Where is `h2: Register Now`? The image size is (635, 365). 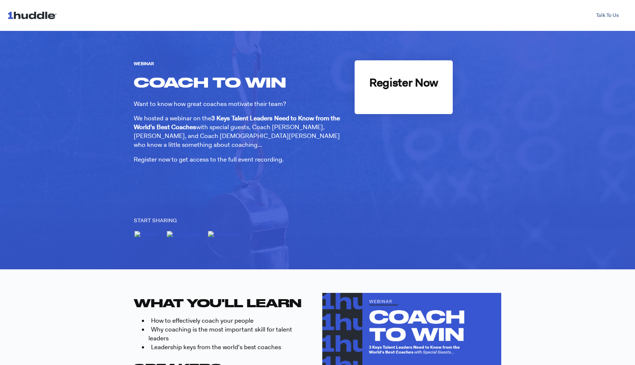 h2: Register Now is located at coordinates (404, 83).